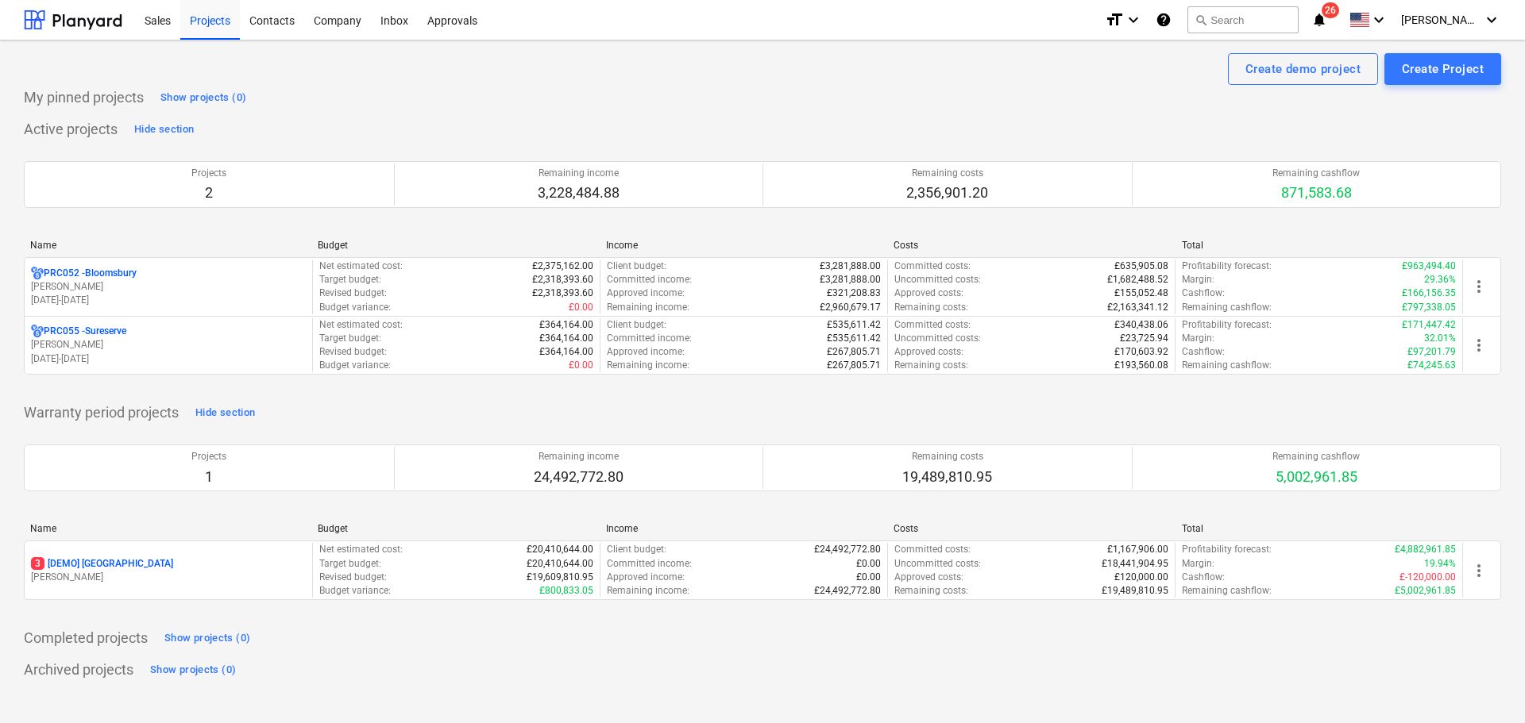 This screenshot has width=1525, height=723. I want to click on p: Committed income :, so click(649, 564).